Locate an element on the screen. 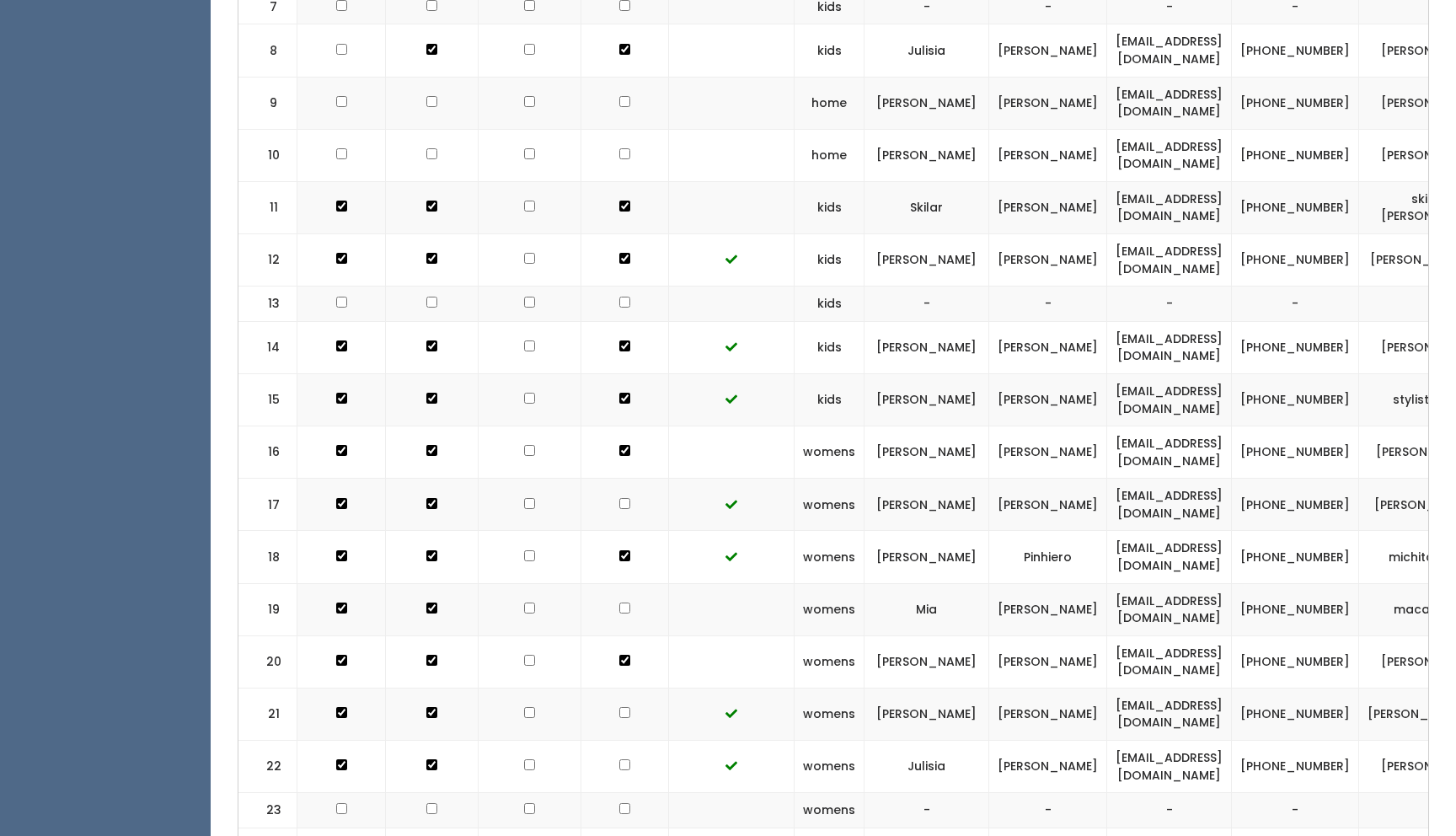  td: 13 is located at coordinates (268, 305).